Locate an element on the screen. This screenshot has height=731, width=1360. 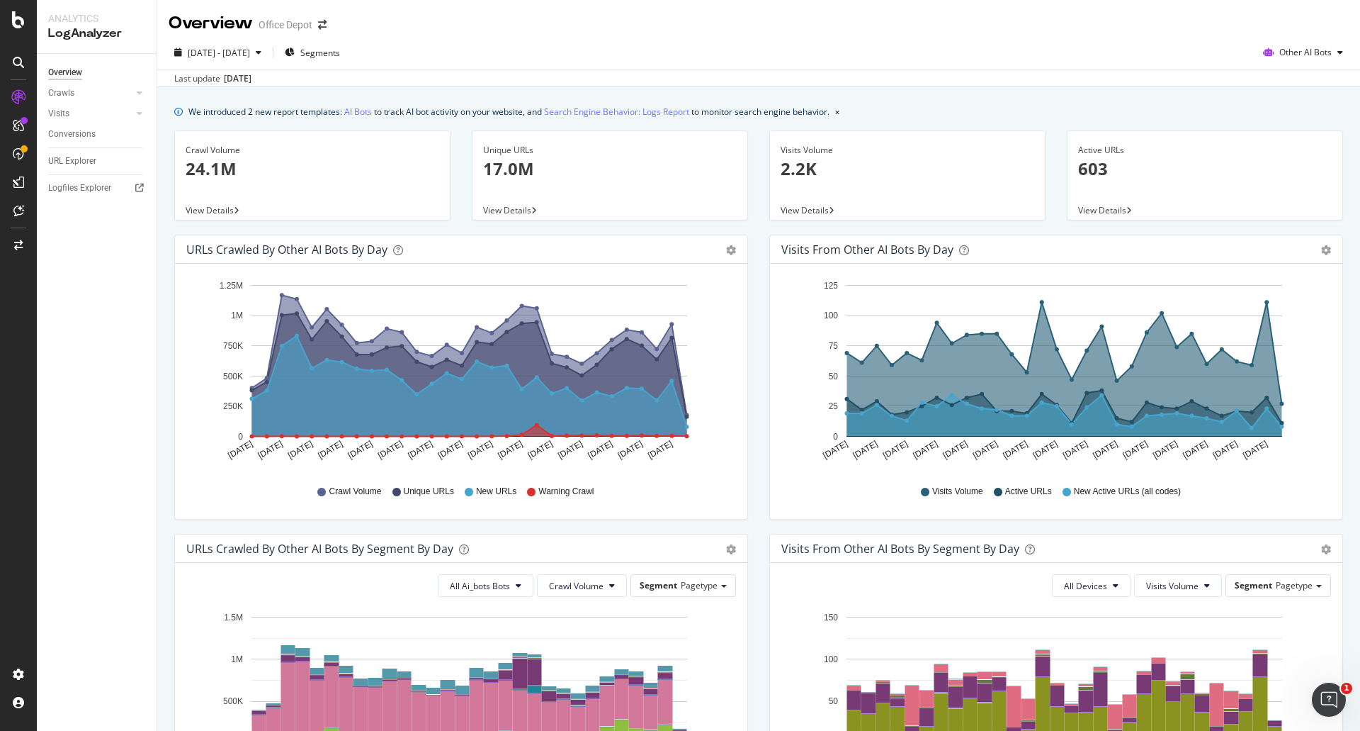
button: All Devices is located at coordinates (1091, 585).